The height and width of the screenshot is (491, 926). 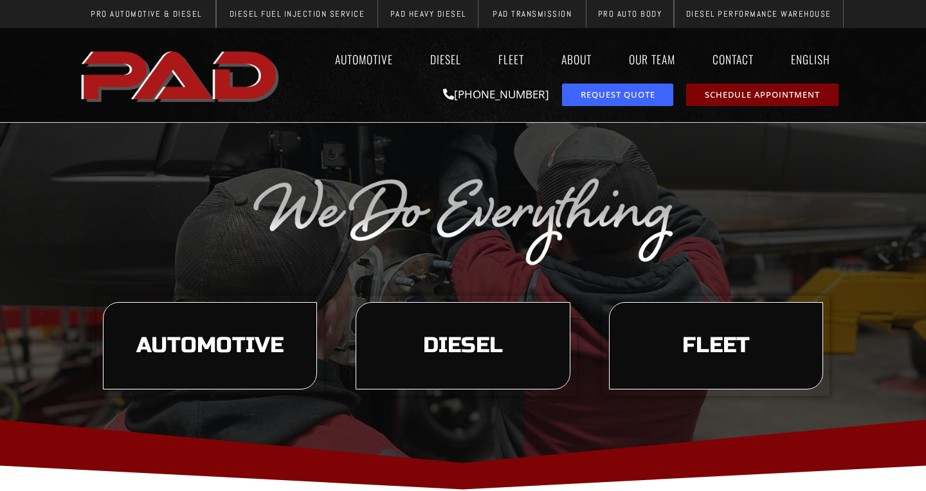 What do you see at coordinates (733, 59) in the screenshot?
I see `a: Contact` at bounding box center [733, 59].